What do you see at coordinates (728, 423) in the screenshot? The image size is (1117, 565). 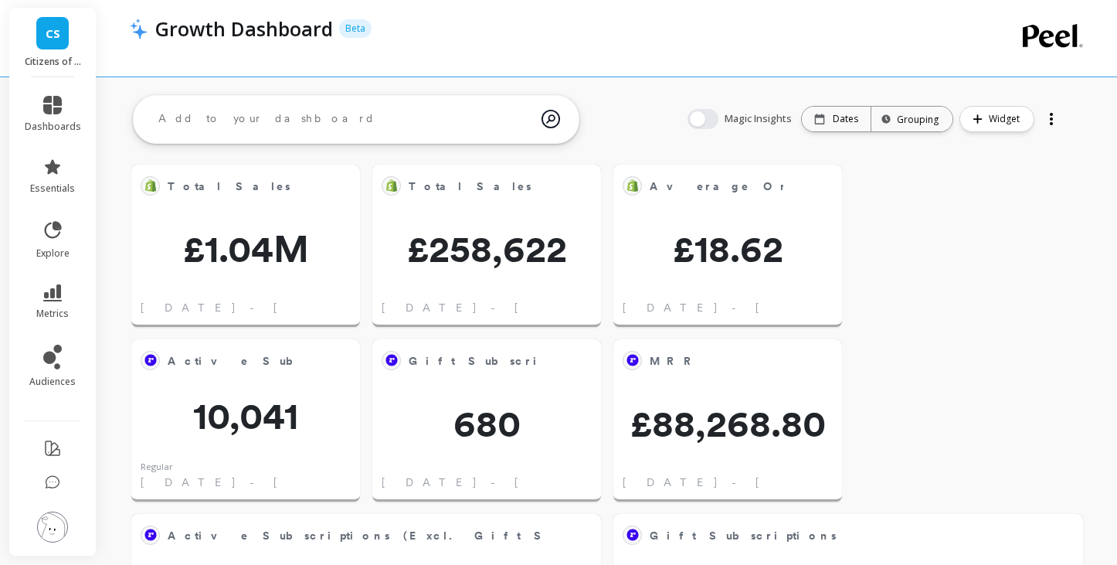 I see `span: £88,268.80` at bounding box center [728, 423].